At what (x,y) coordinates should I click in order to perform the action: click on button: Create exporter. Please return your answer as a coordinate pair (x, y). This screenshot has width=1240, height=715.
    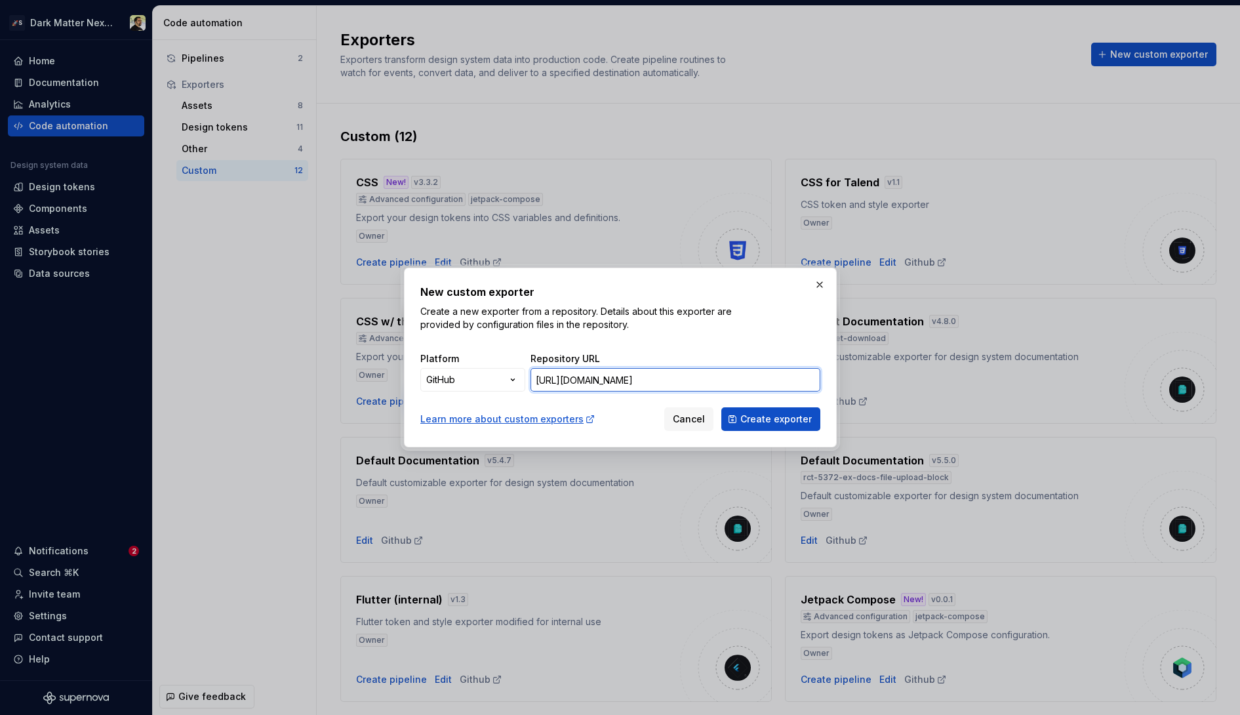
    Looking at the image, I should click on (771, 419).